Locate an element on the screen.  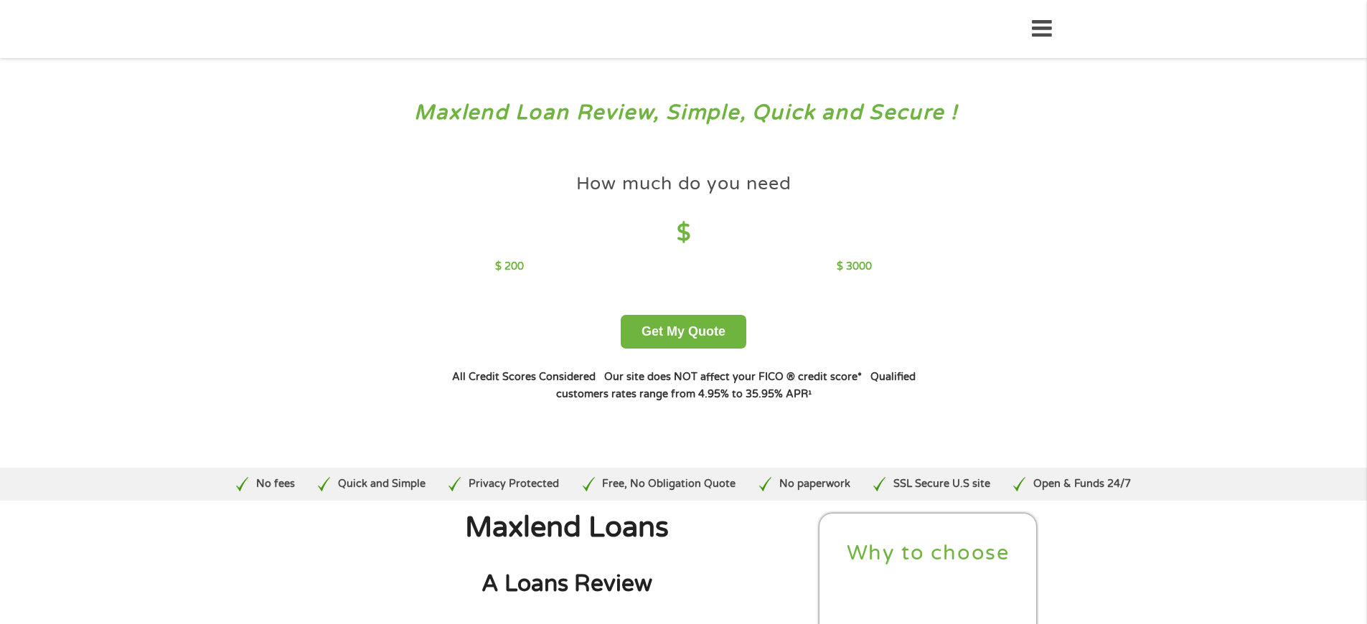
strong: Our site does NOT affect your FICO ® credit score* is located at coordinates (733, 377).